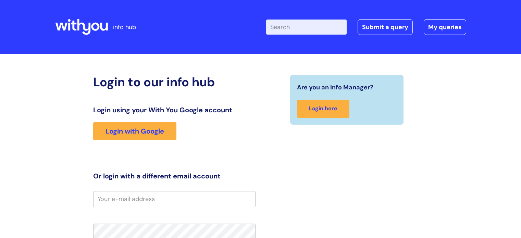 Image resolution: width=521 pixels, height=238 pixels. Describe the element at coordinates (124, 27) in the screenshot. I see `p: info hub` at that location.